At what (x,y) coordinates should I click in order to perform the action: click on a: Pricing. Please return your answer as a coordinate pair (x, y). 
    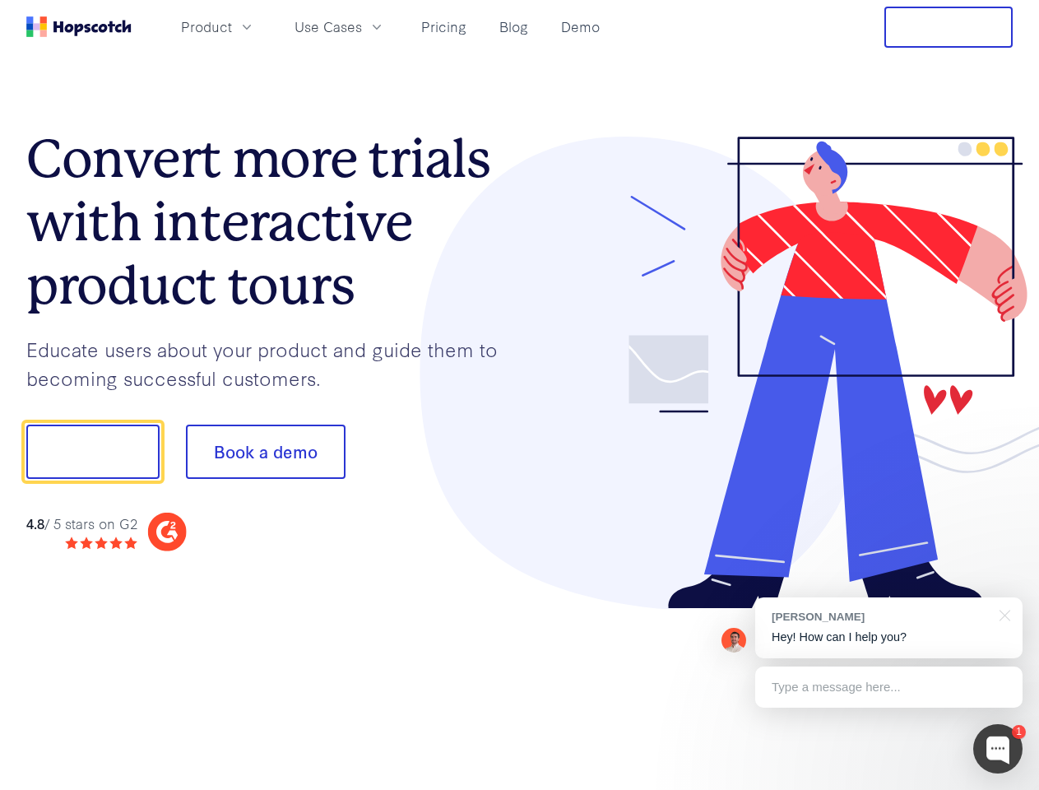
    Looking at the image, I should click on (443, 26).